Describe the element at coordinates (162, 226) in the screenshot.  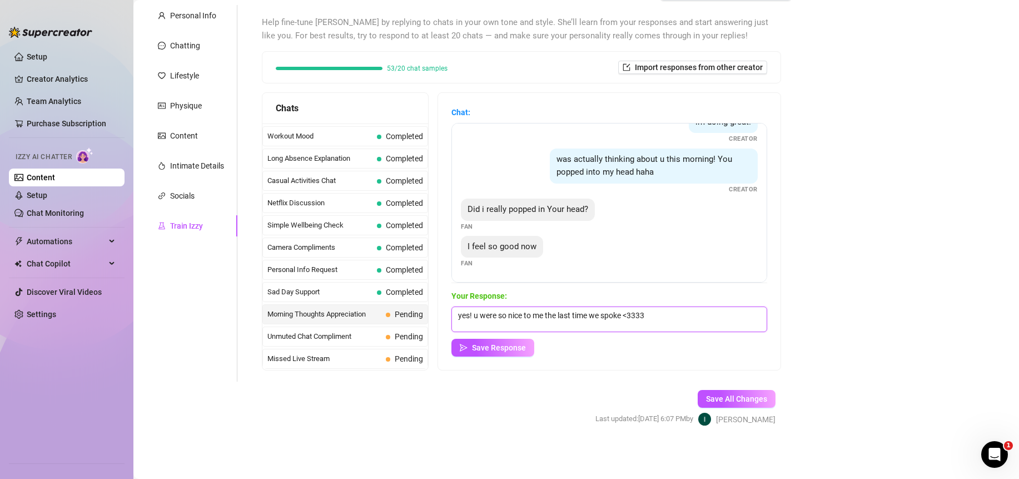
I see `span: experiment` at that location.